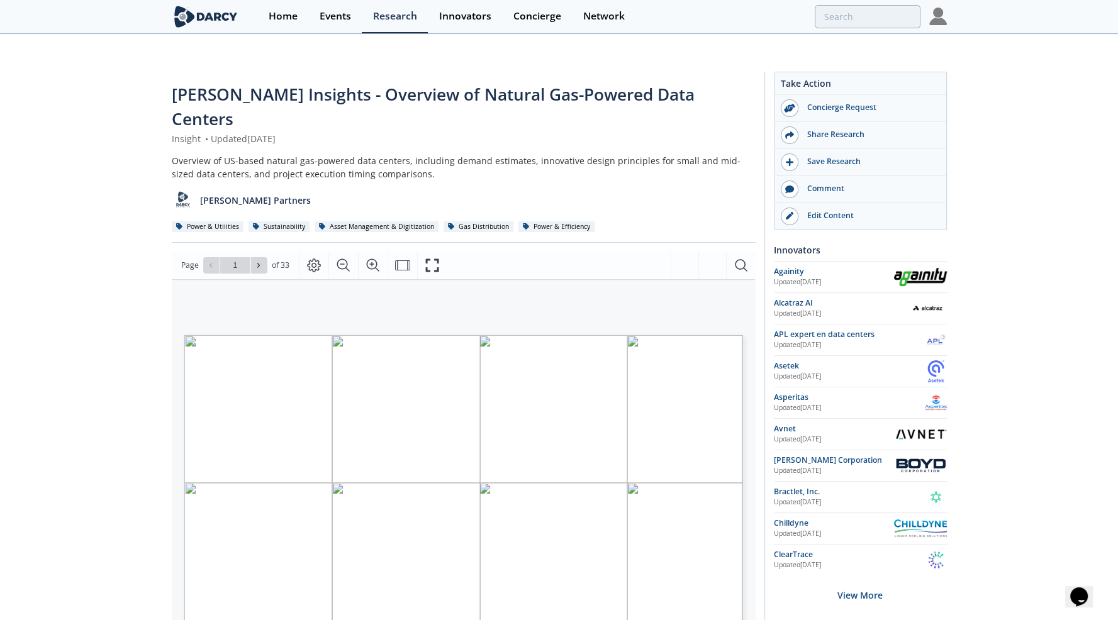  What do you see at coordinates (920, 528) in the screenshot?
I see `img: Chilldyne` at bounding box center [920, 528].